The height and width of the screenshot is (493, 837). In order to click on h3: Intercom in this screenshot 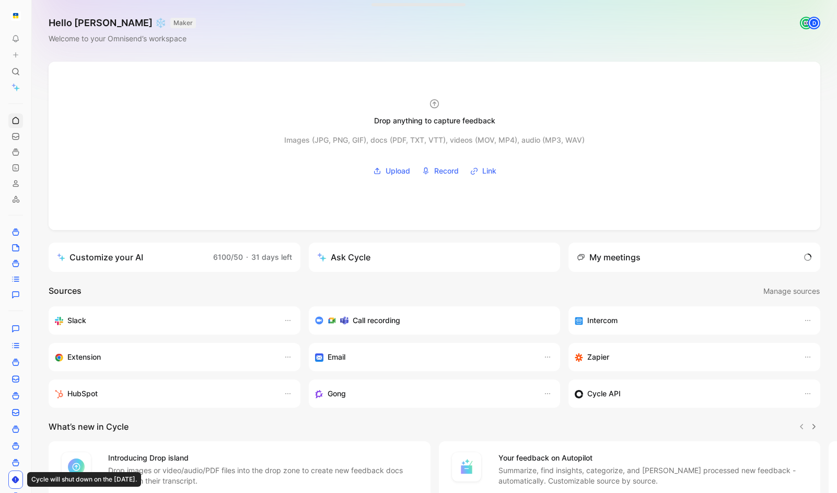, I will do `click(602, 320)`.